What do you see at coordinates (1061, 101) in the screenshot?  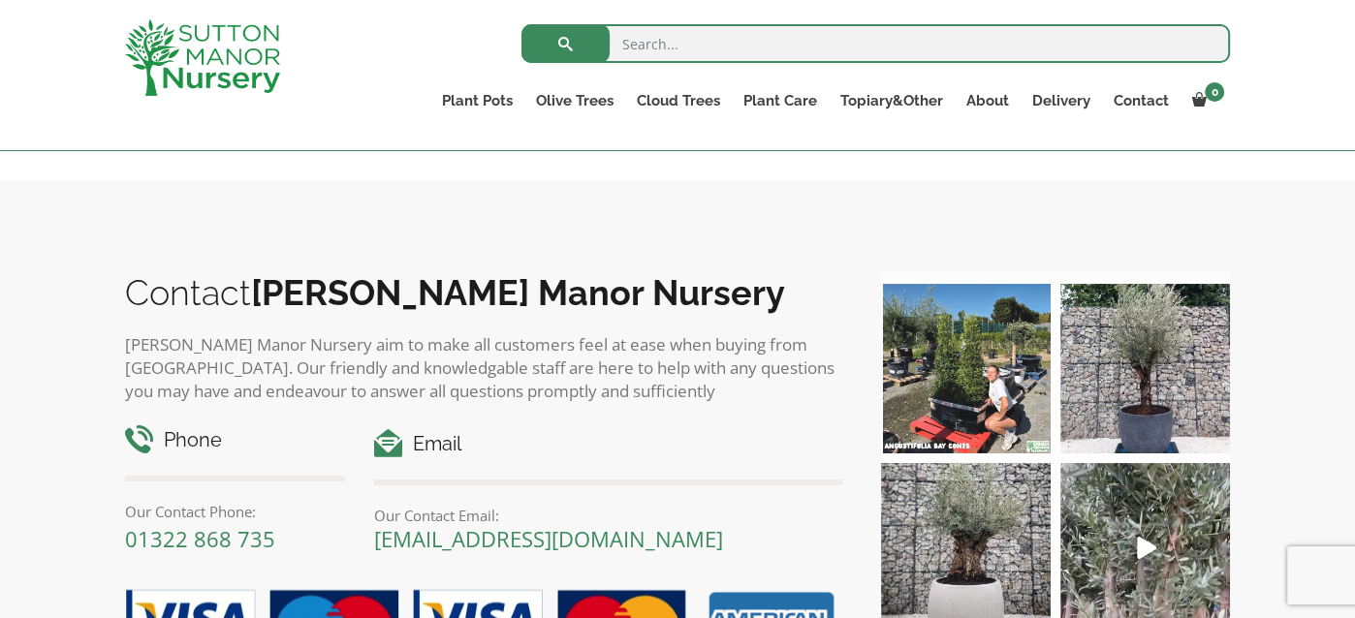 I see `a: Delivery` at bounding box center [1061, 101].